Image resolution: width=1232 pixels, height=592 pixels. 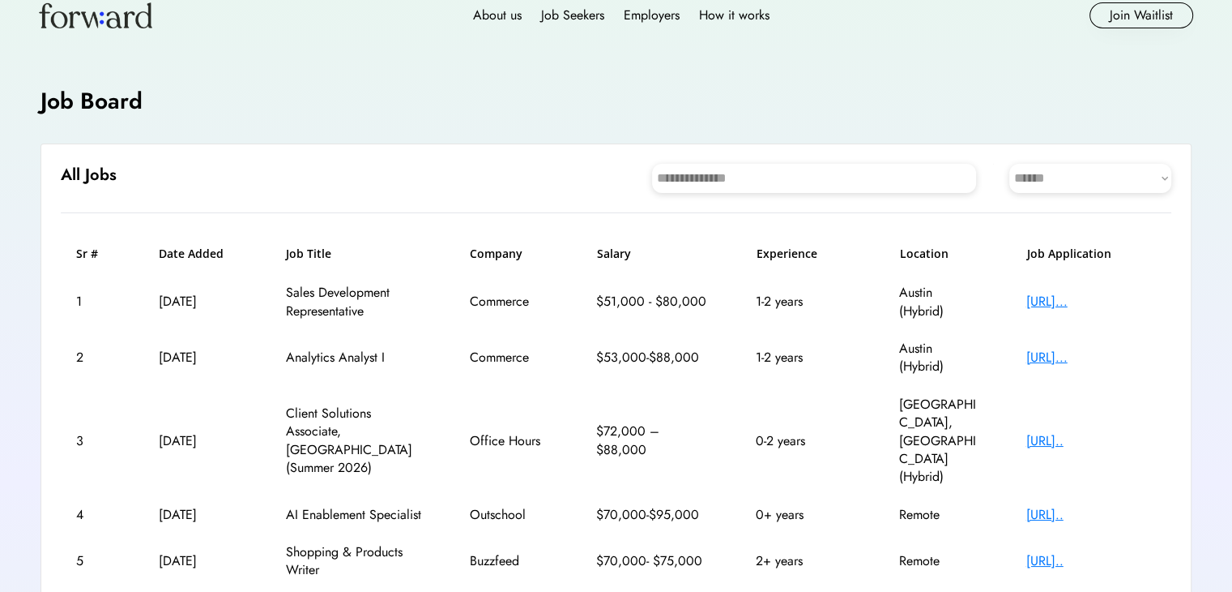 I want to click on div: 0-2 years, so click(x=805, y=441).